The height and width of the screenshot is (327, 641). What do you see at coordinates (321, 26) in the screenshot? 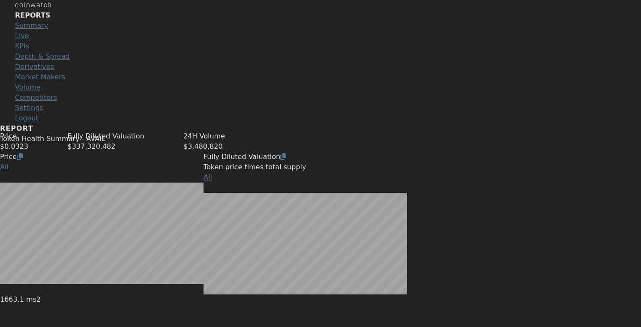
I see `a: Summary` at bounding box center [321, 26].